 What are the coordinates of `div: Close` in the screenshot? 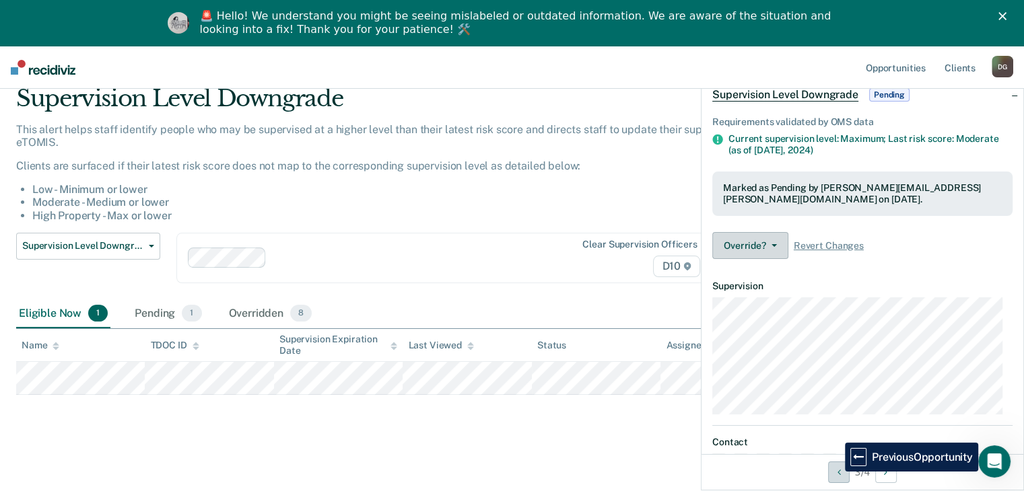 It's located at (1005, 16).